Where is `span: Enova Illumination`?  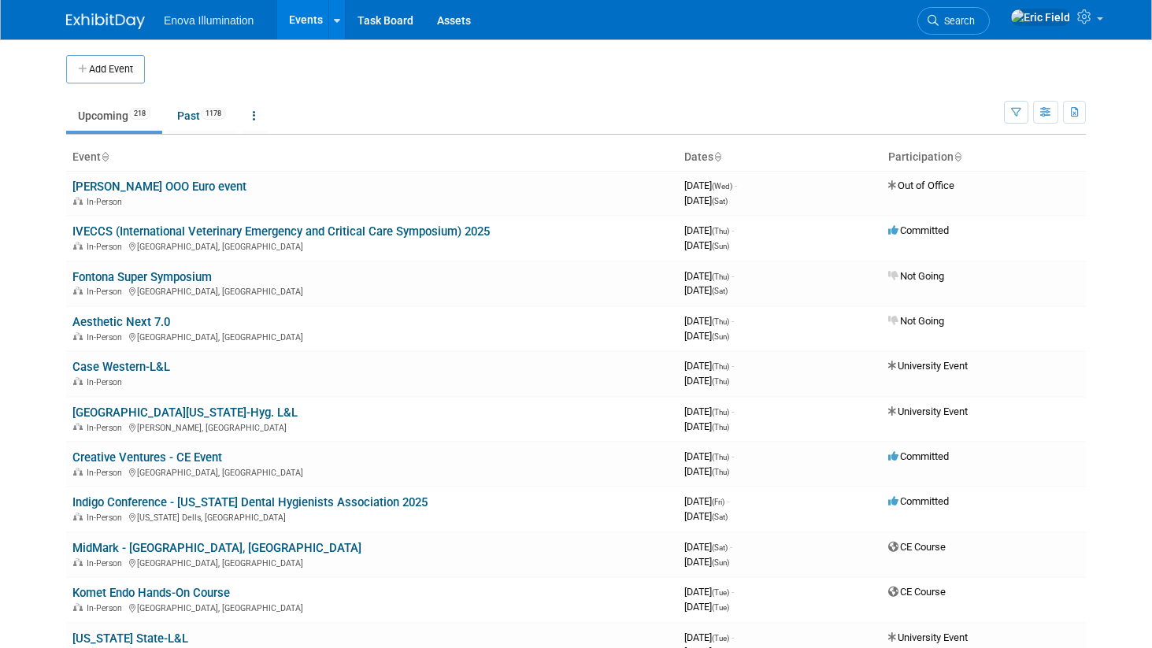
span: Enova Illumination is located at coordinates (209, 20).